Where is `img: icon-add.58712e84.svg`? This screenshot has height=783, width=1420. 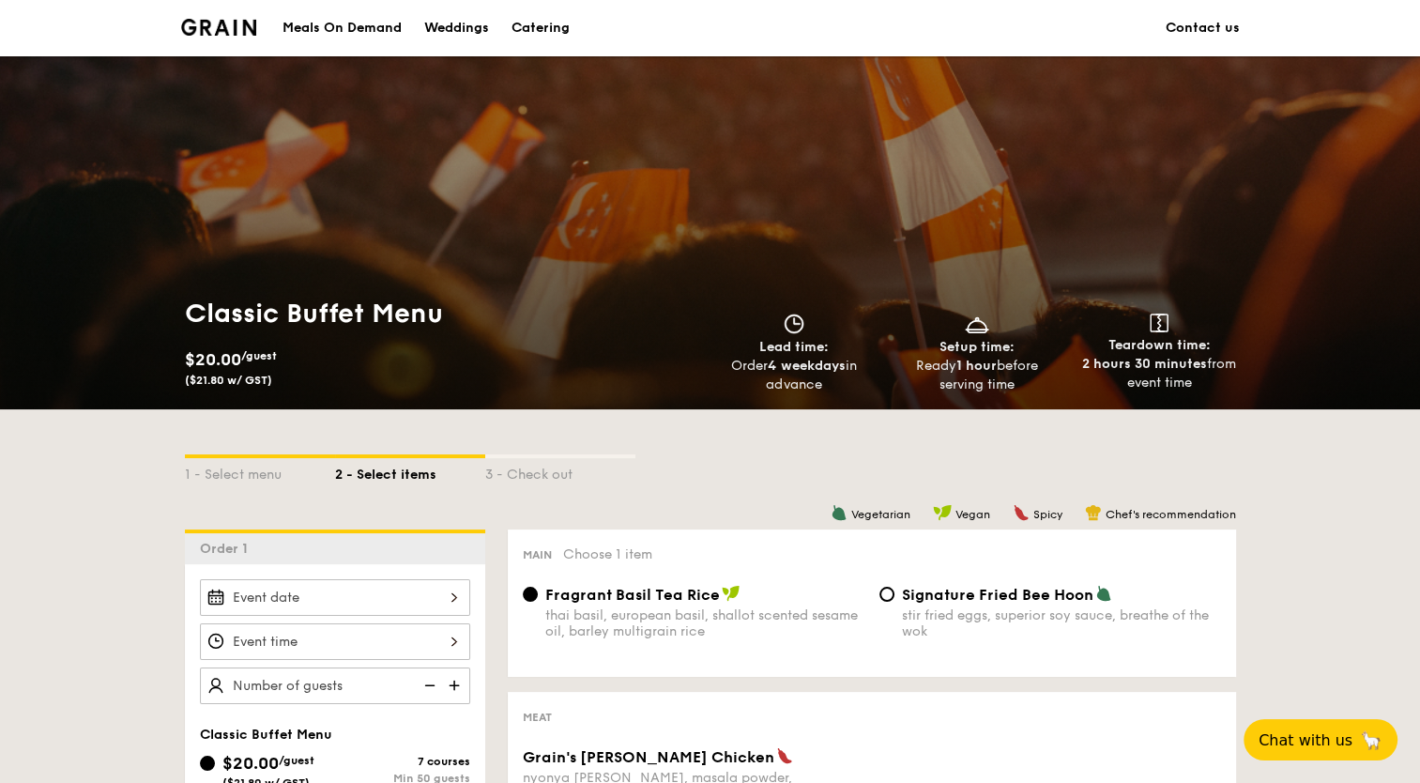 img: icon-add.58712e84.svg is located at coordinates (456, 685).